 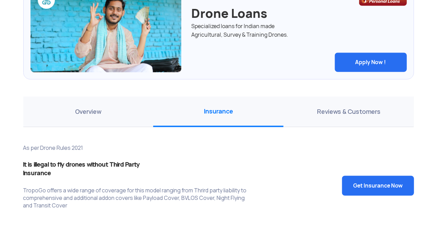 What do you see at coordinates (135, 195) in the screenshot?
I see `p: TropoGo offers a wide range of coverage for this model ranging from Thrird party liability to com...` at bounding box center [135, 195].